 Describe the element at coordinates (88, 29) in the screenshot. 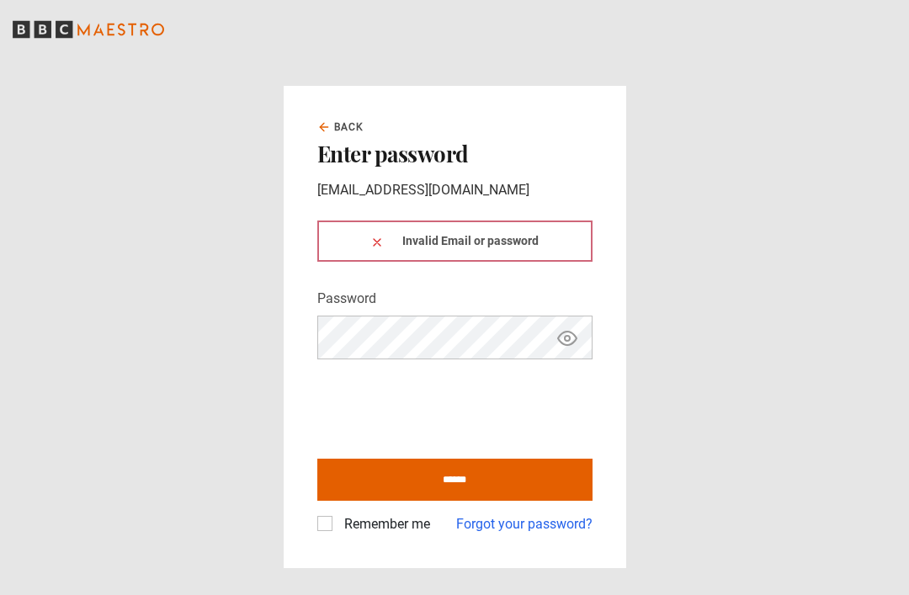

I see `svg: BBC Maestro` at that location.